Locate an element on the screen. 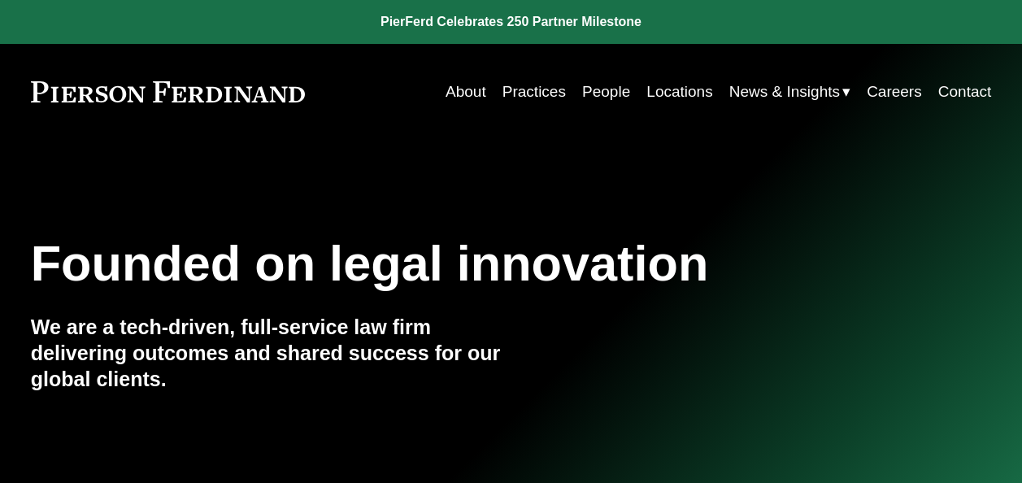 The width and height of the screenshot is (1022, 483). a: Contact is located at coordinates (965, 92).